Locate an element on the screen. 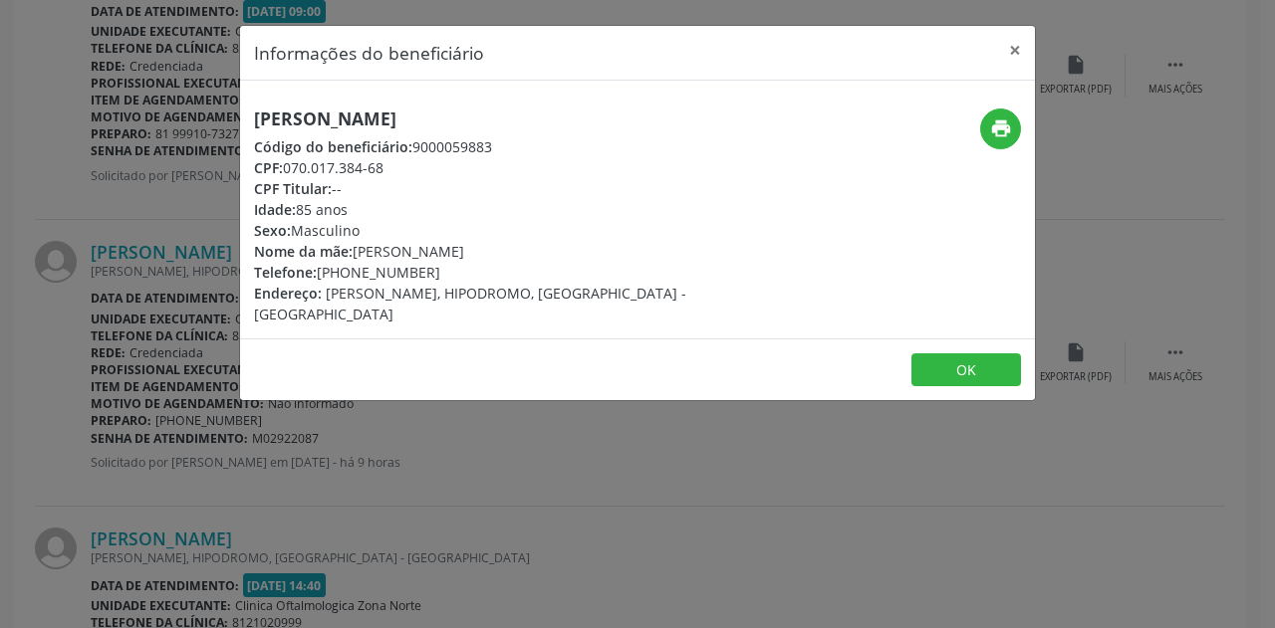 The width and height of the screenshot is (1275, 628). span: Nome da mãe: is located at coordinates (303, 251).